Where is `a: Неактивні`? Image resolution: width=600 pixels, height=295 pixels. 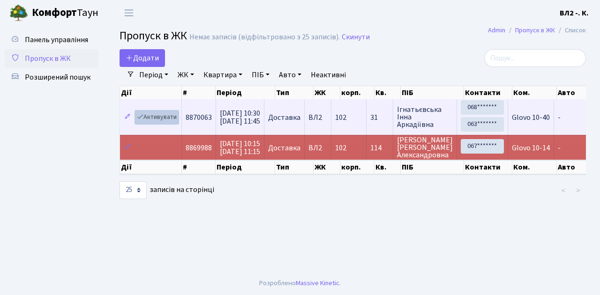 a: Неактивні is located at coordinates (328, 75).